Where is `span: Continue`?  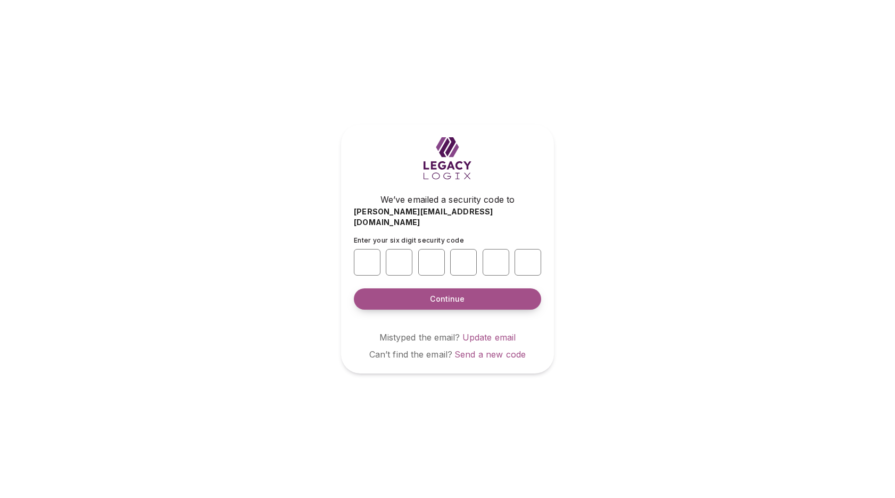
span: Continue is located at coordinates (447, 299).